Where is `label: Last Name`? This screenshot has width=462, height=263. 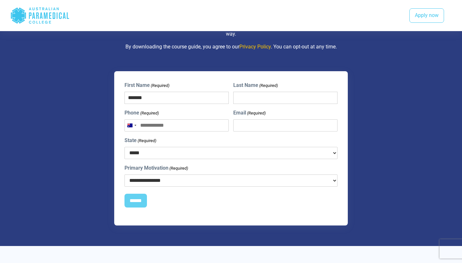 label: Last Name is located at coordinates (256, 85).